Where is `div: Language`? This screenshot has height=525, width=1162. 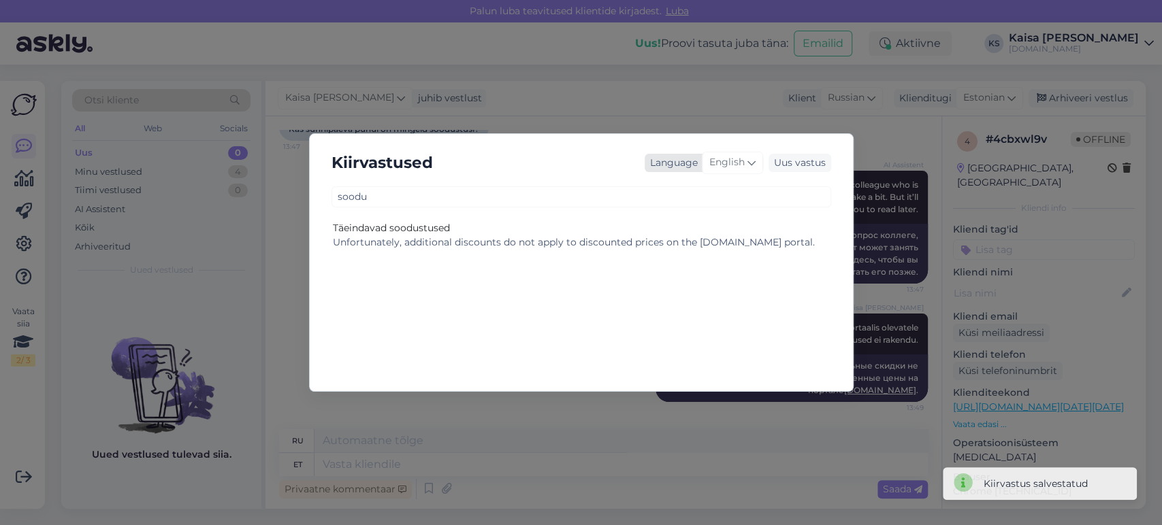 div: Language is located at coordinates (671, 163).